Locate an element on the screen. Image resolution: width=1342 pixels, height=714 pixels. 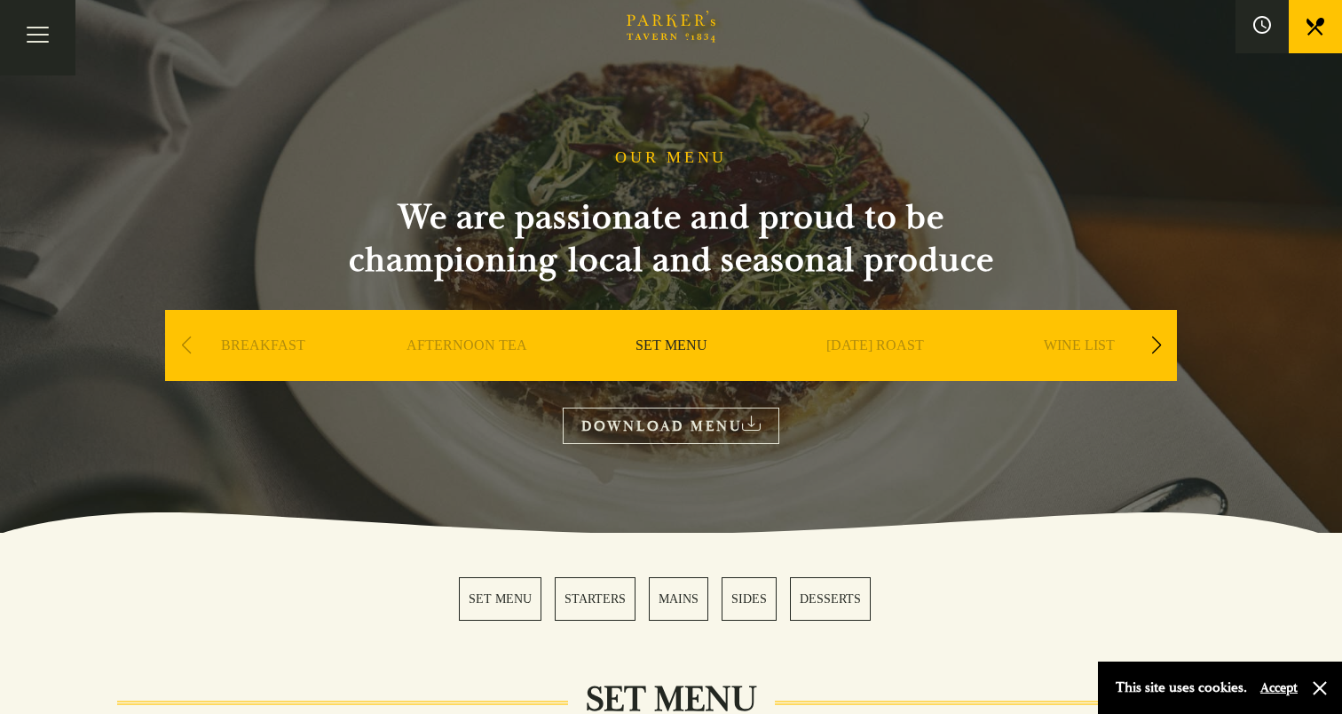
h1: OUR MENU is located at coordinates (671, 158).